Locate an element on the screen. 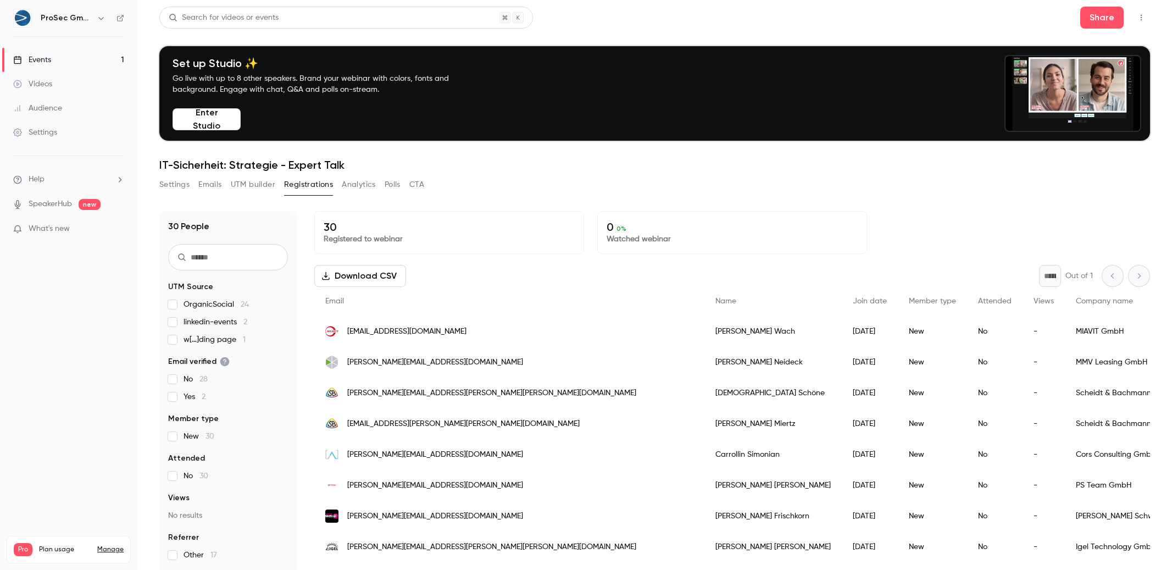 The height and width of the screenshot is (570, 1172). img: miavit.de is located at coordinates (332, 331).